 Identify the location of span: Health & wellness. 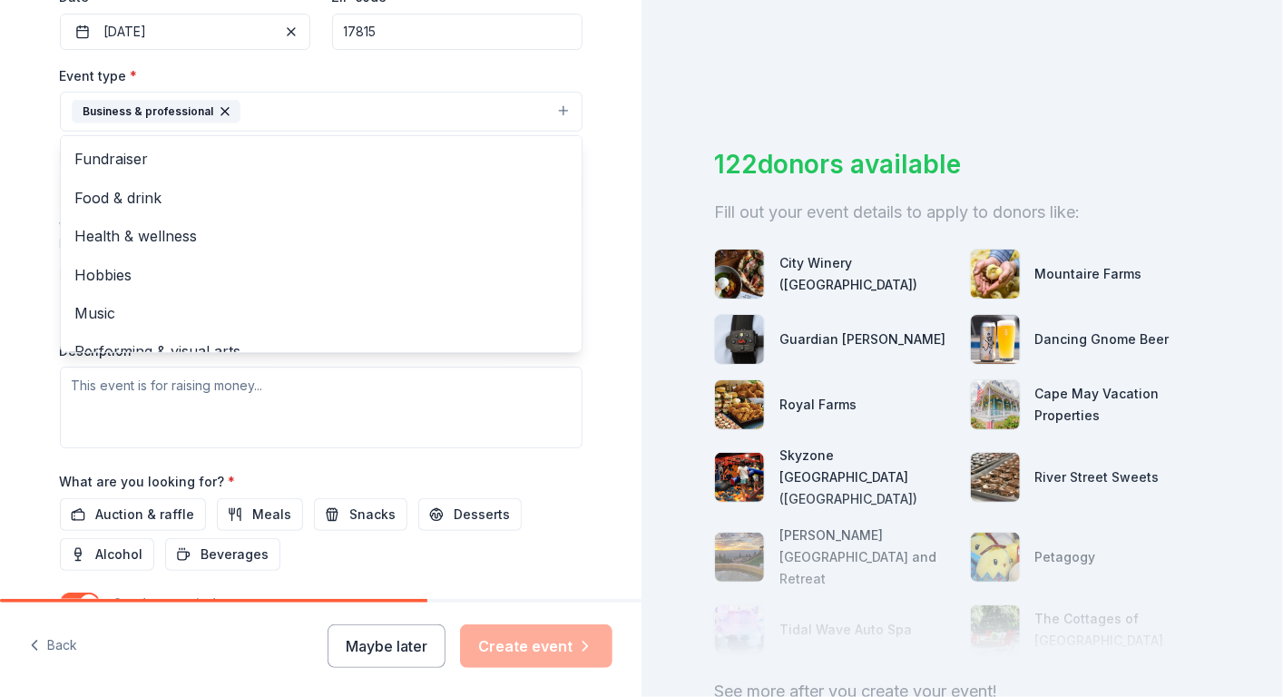
(321, 236).